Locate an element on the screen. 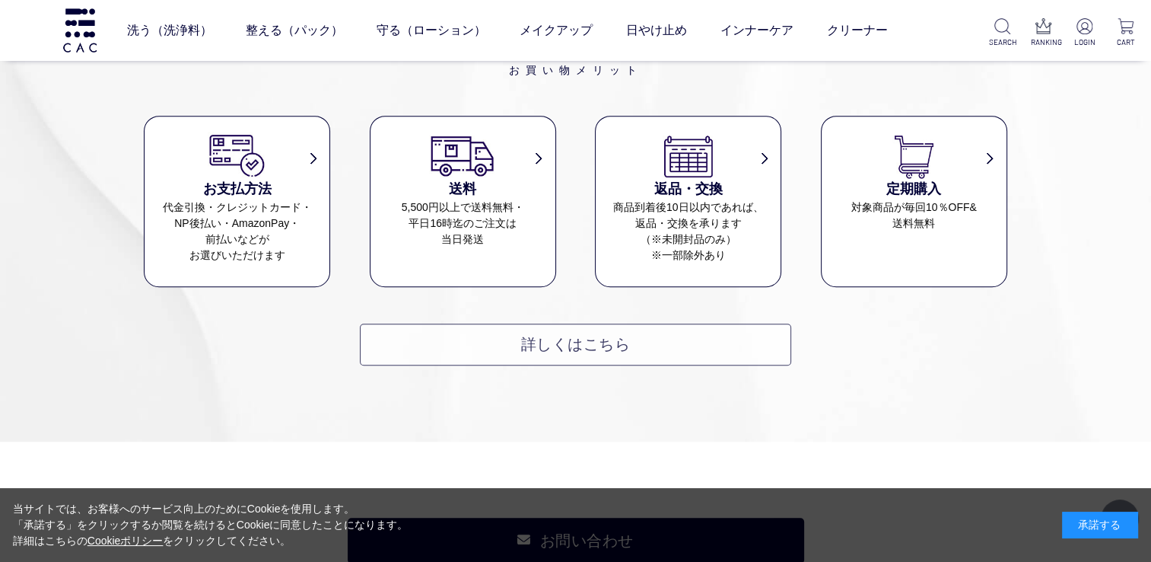 The height and width of the screenshot is (562, 1151). dd: 代金引換・クレジットカード・ NP後払い・AmazonPay・ 前払いなどが お選びいただけます is located at coordinates (237, 231).